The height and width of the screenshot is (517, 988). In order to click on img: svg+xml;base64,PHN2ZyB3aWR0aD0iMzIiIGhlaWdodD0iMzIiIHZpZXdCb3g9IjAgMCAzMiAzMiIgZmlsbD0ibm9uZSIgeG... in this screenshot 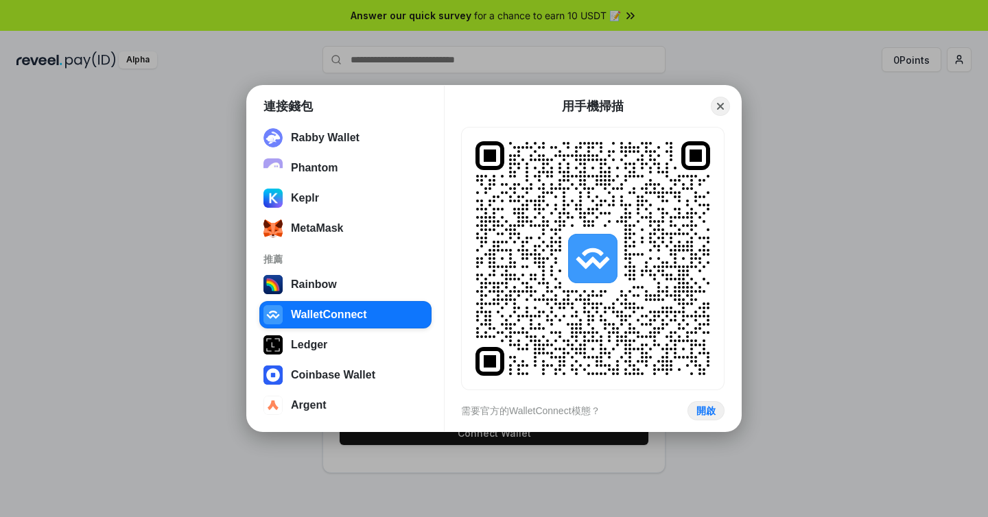, I will do `click(273, 138)`.